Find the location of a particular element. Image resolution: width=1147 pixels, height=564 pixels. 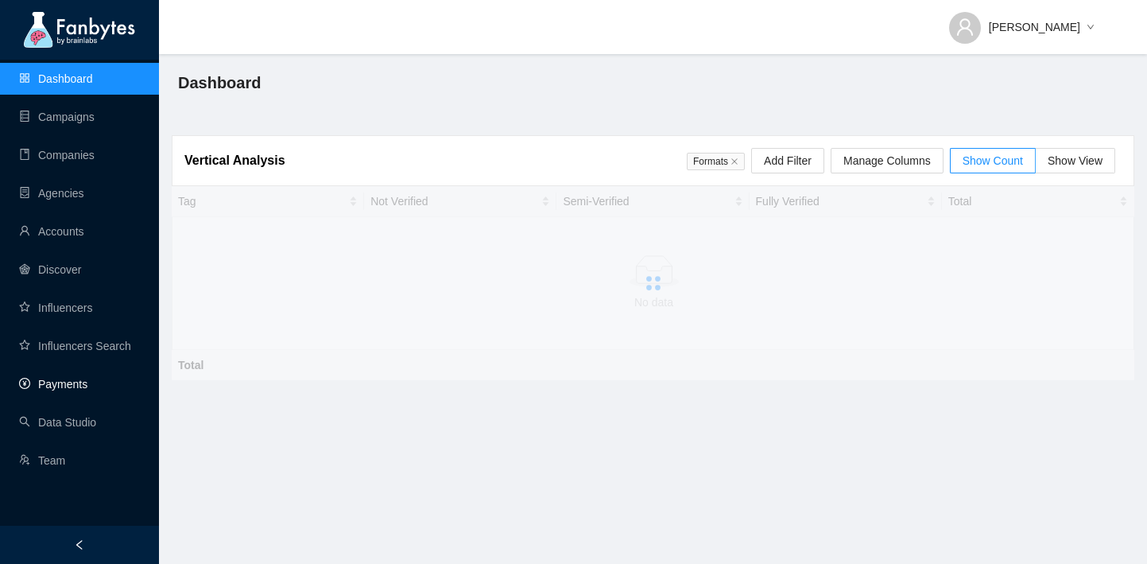

span: Show View is located at coordinates (1075, 161).